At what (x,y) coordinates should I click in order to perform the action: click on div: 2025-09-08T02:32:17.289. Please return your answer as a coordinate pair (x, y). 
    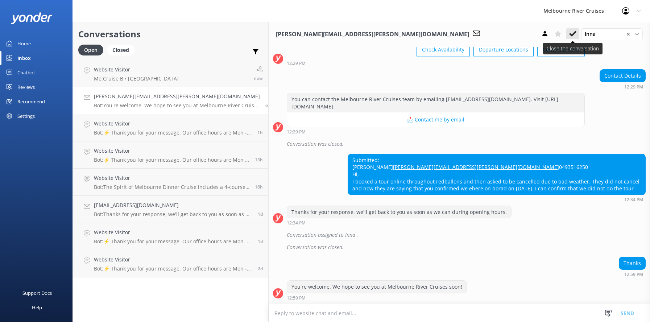
    Looking at the image, I should click on (459, 144).